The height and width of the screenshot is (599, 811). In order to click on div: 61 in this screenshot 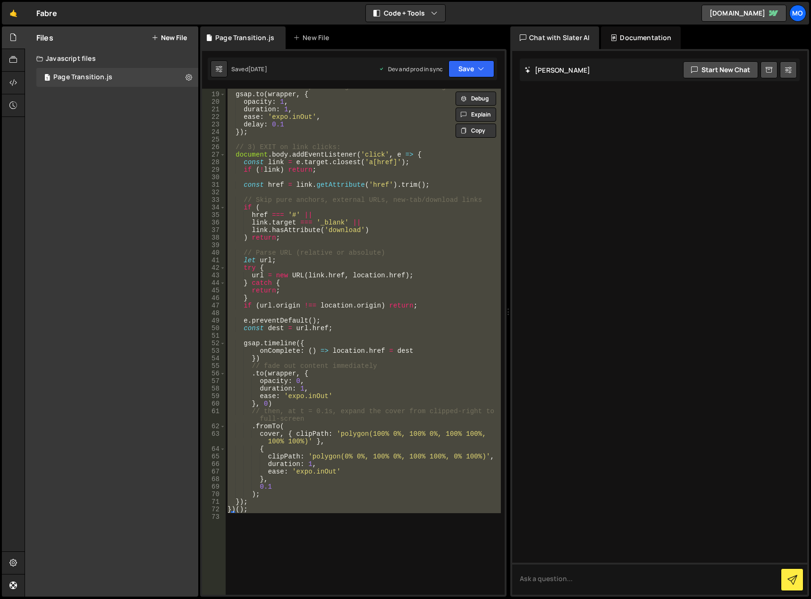, I will do `click(214, 415)`.